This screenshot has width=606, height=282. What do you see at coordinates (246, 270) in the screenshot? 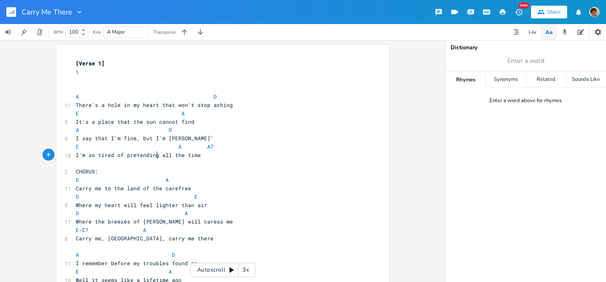
I see `div: 3x` at bounding box center [246, 270].